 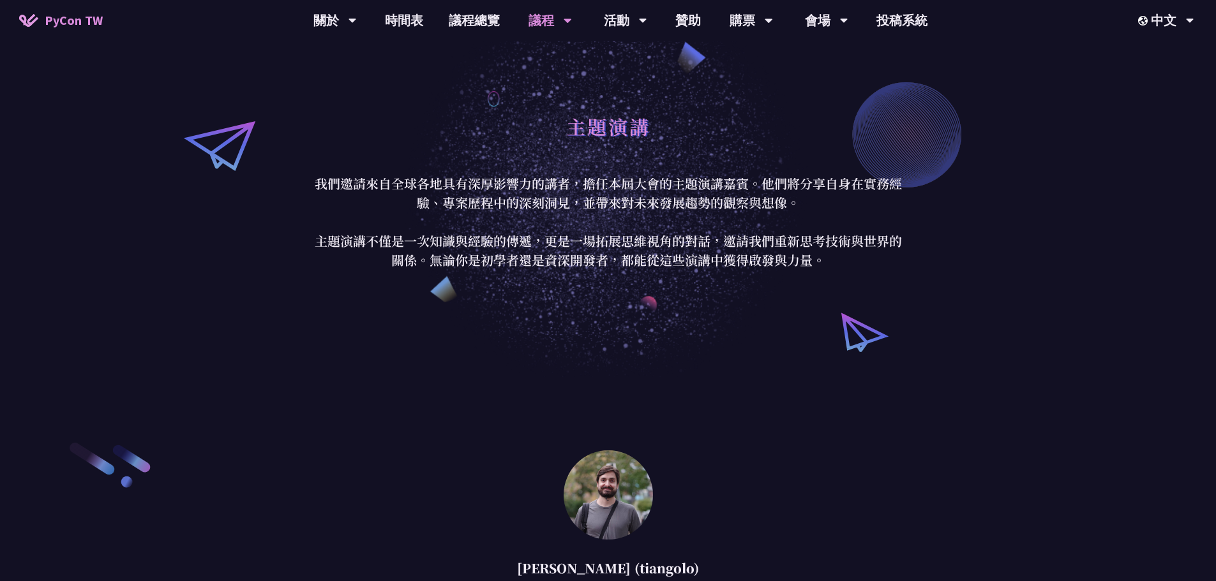 What do you see at coordinates (73, 20) in the screenshot?
I see `span: PyCon TW` at bounding box center [73, 20].